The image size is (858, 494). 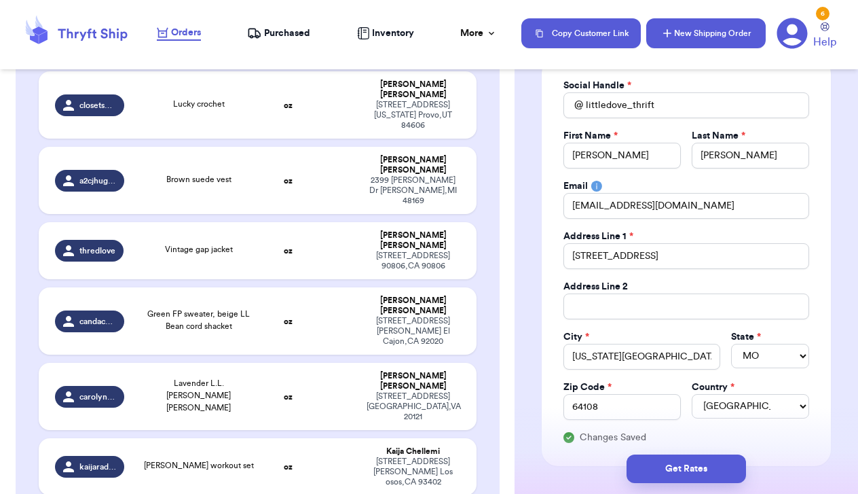 What do you see at coordinates (479, 33) in the screenshot?
I see `div: More` at bounding box center [479, 33].